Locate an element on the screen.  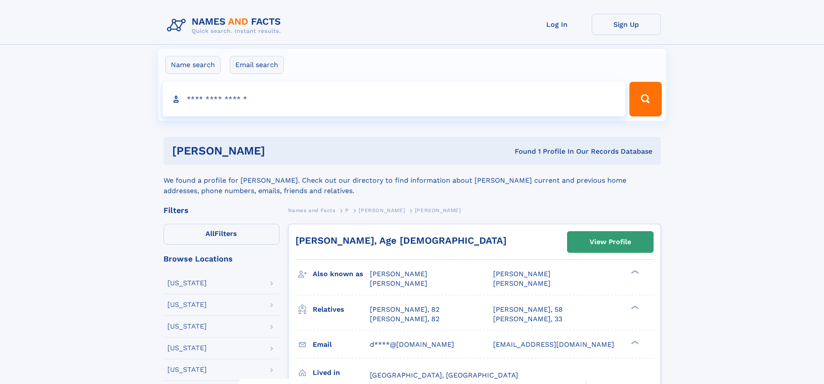
h3: Email is located at coordinates (341, 344).